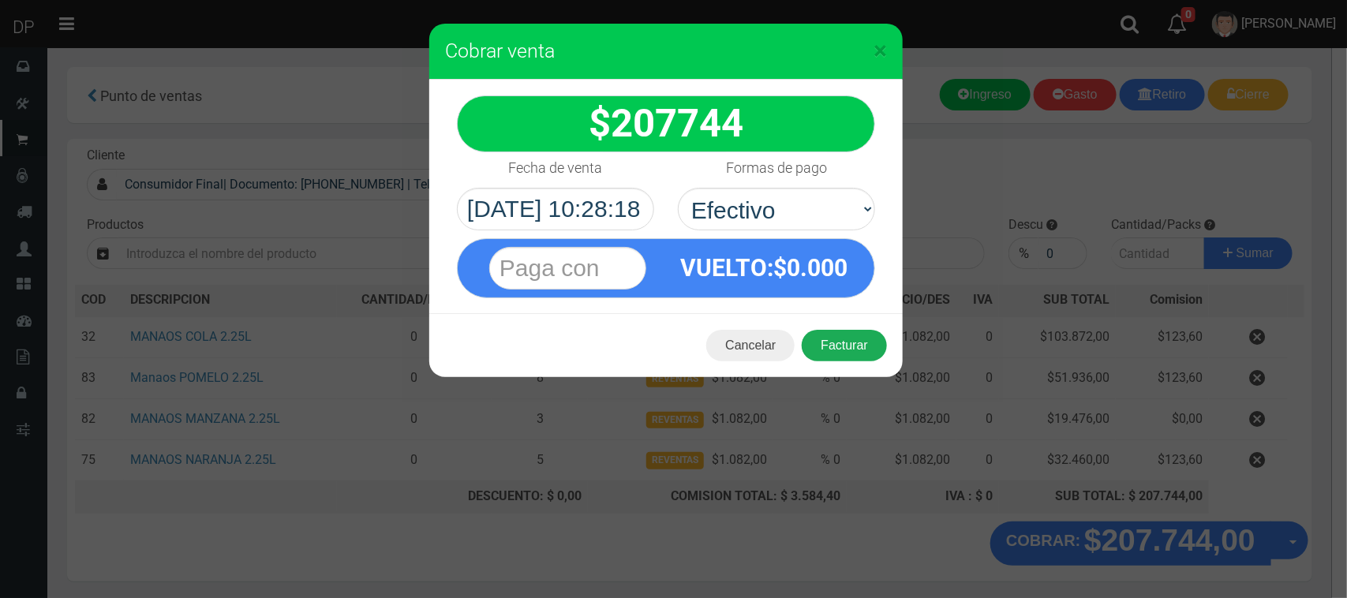 The width and height of the screenshot is (1347, 598). I want to click on button: Cancelar, so click(750, 346).